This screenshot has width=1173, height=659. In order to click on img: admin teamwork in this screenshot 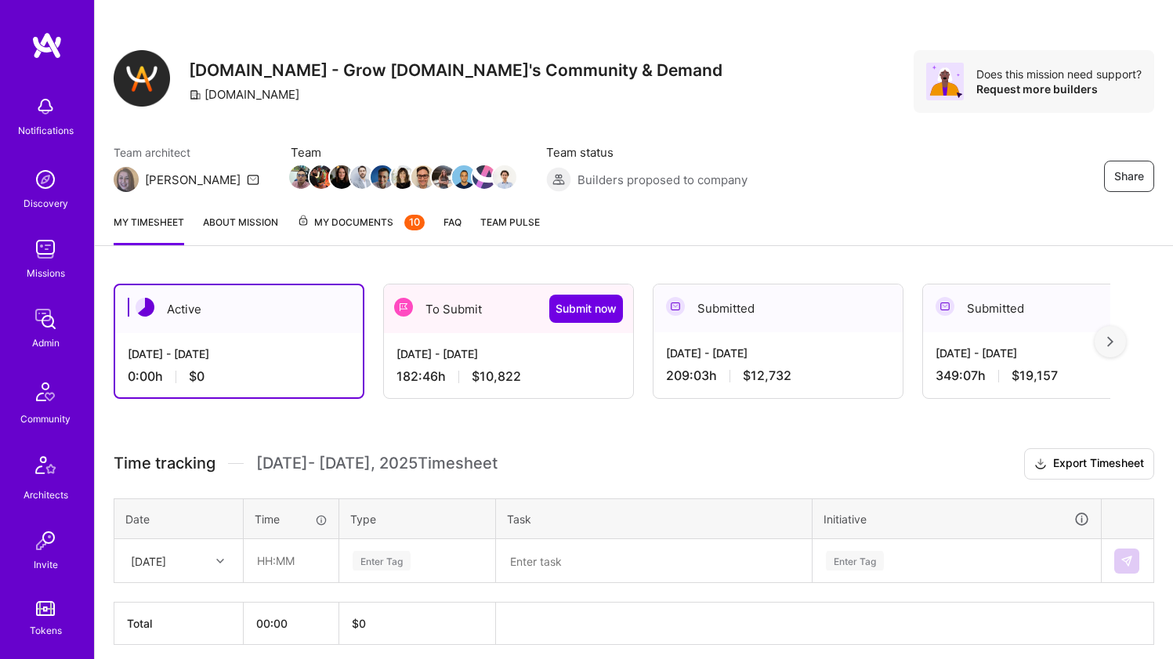, I will do `click(45, 319)`.